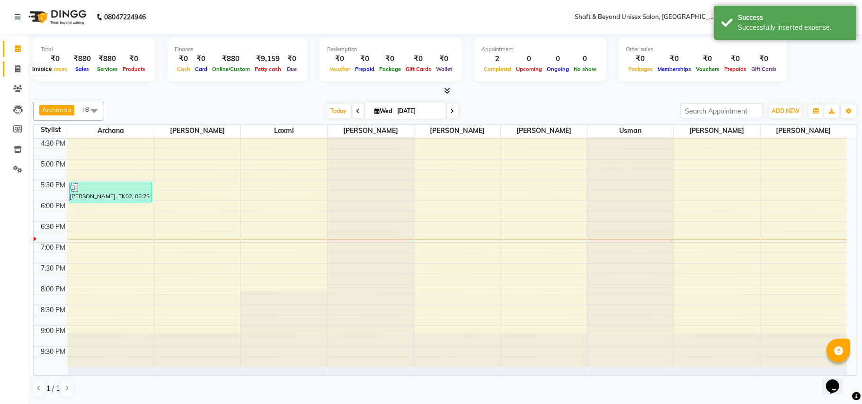  I want to click on div: 7:30 PM, so click(53, 268).